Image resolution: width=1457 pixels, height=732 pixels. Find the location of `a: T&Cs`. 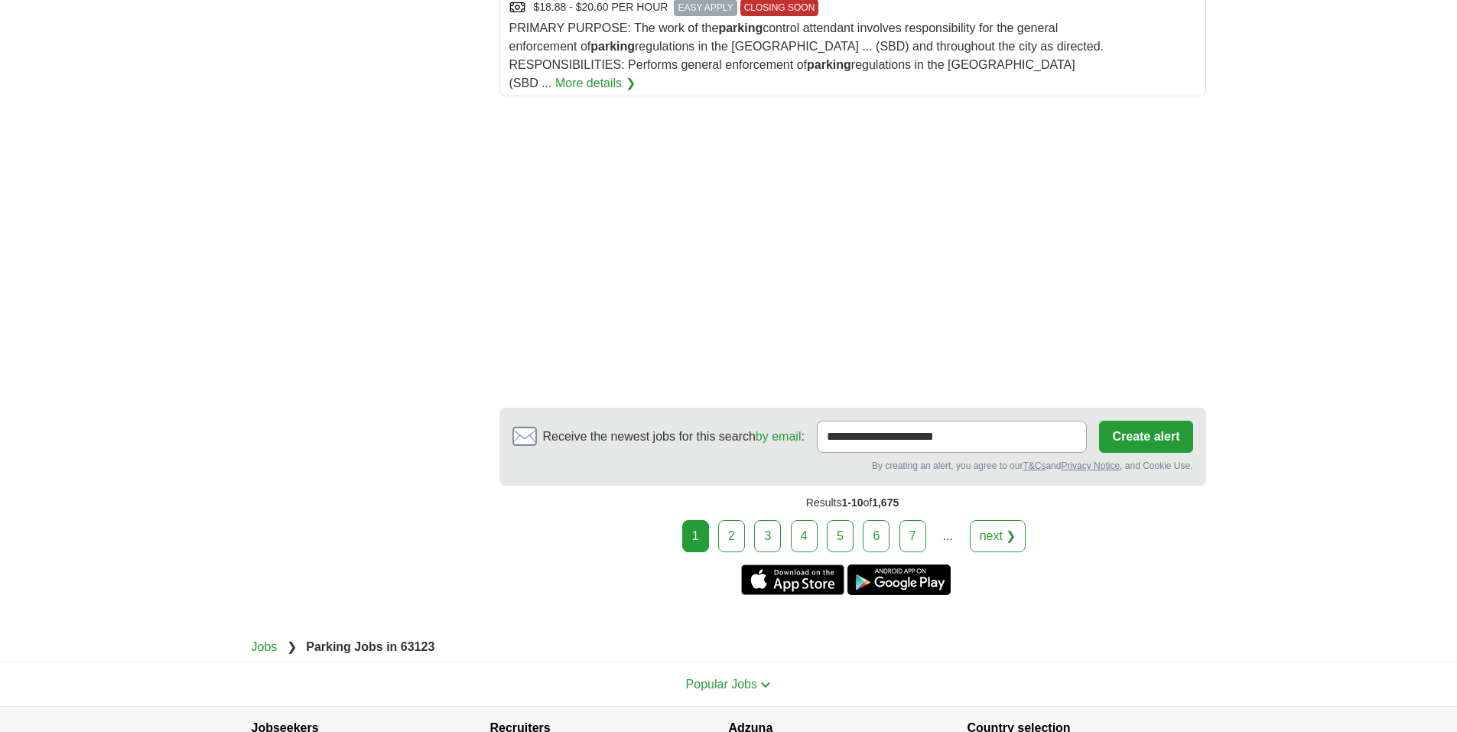

a: T&Cs is located at coordinates (1034, 466).